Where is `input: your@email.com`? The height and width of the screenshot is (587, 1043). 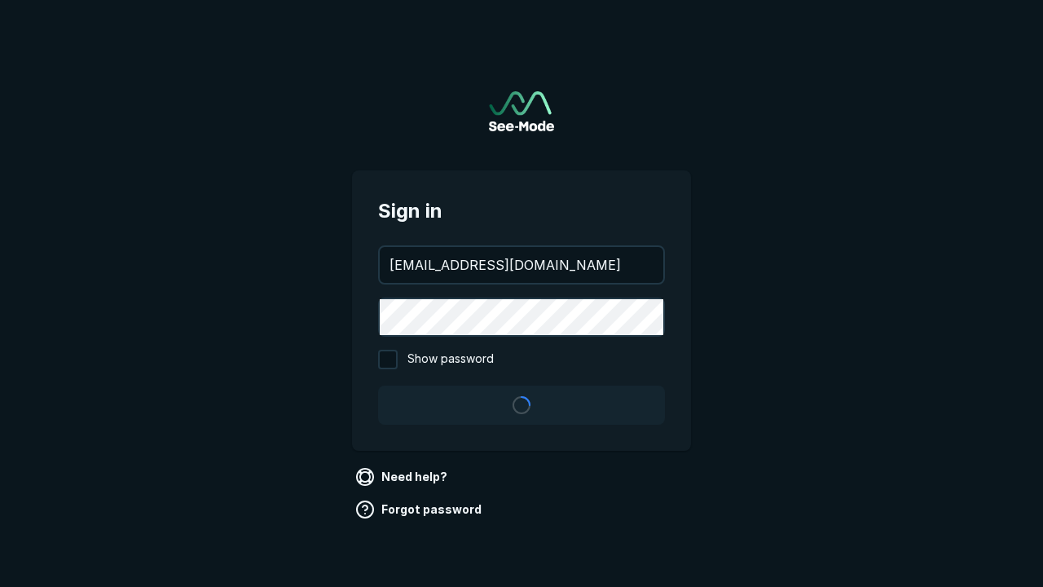 input: your@email.com is located at coordinates (522, 265).